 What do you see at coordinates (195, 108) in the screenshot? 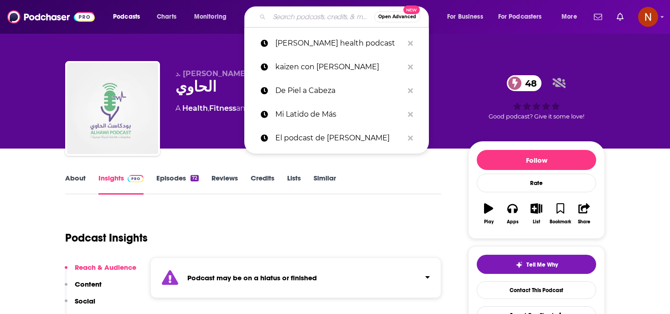
I see `a: Health` at bounding box center [195, 108].